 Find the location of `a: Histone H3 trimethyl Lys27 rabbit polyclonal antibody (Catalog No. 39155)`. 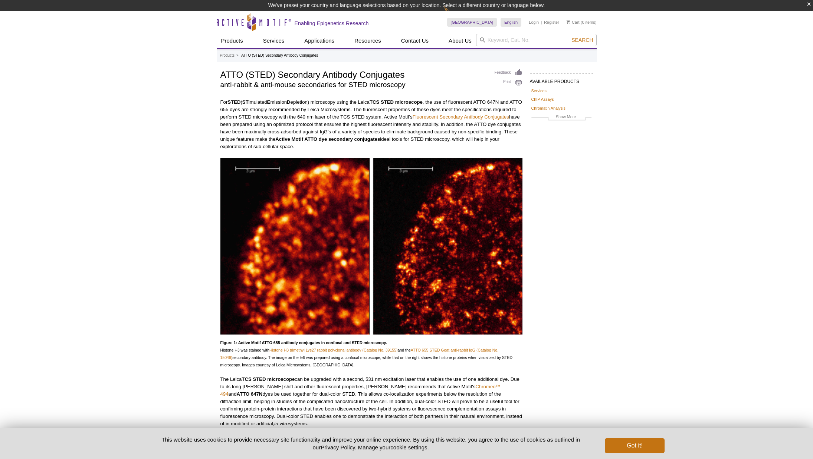

a: Histone H3 trimethyl Lys27 rabbit polyclonal antibody (Catalog No. 39155) is located at coordinates (333, 350).